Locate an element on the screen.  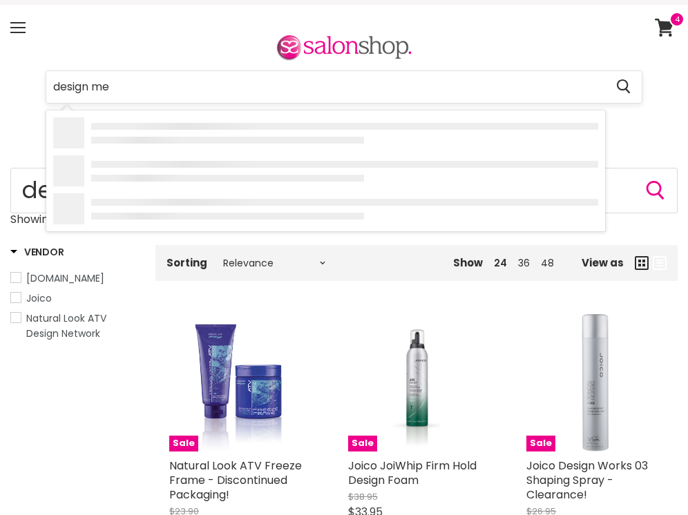
a: Natural Look ATV Freeze Frame - Discontinued Packaging! is located at coordinates (236, 480).